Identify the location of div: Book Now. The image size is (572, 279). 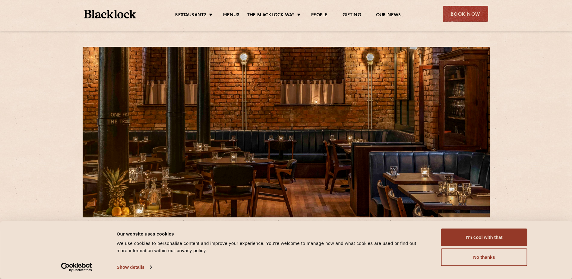
(466, 14).